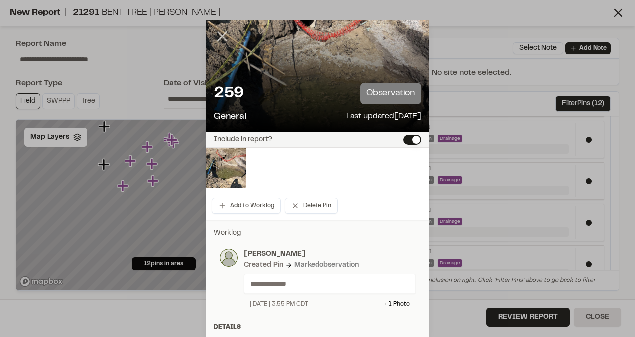 This screenshot has width=635, height=337. Describe the element at coordinates (391, 93) in the screenshot. I see `p: observation` at that location.